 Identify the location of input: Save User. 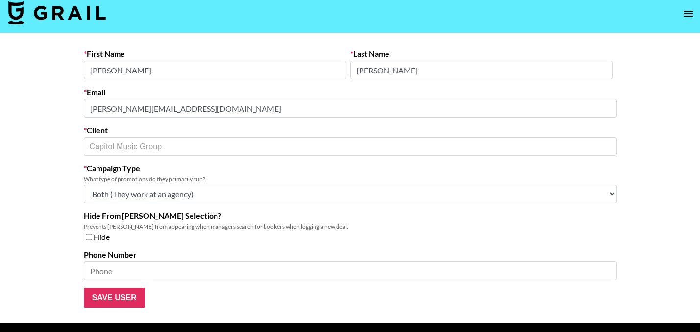
(114, 298).